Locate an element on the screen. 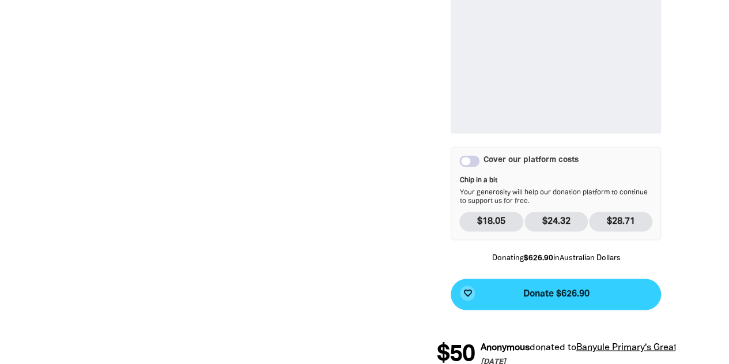 The height and width of the screenshot is (364, 729). i: favorite_border is located at coordinates (467, 293).